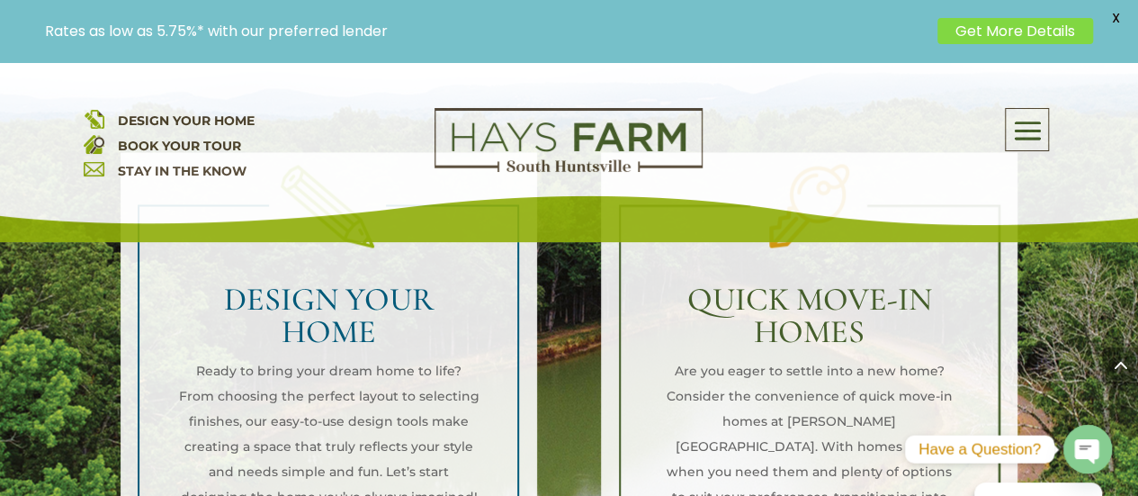 The height and width of the screenshot is (496, 1138). Describe the element at coordinates (328, 320) in the screenshot. I see `h2: DESIGN YOUR HOME` at that location.